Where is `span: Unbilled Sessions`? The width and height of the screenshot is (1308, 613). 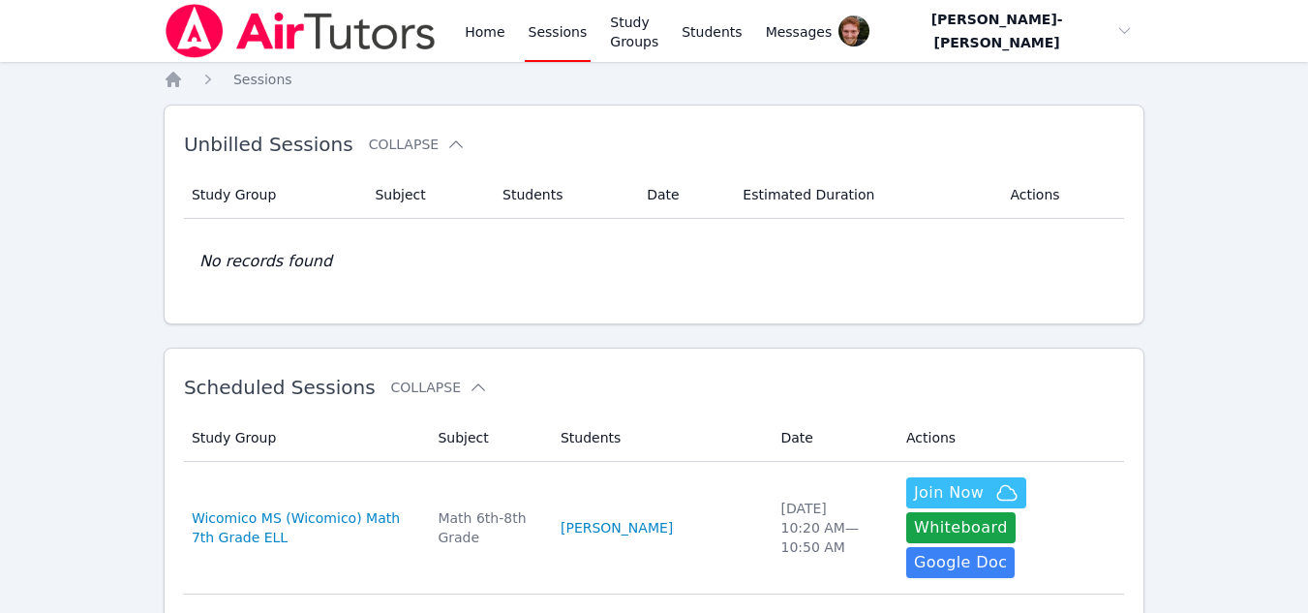
span: Unbilled Sessions is located at coordinates (268, 144).